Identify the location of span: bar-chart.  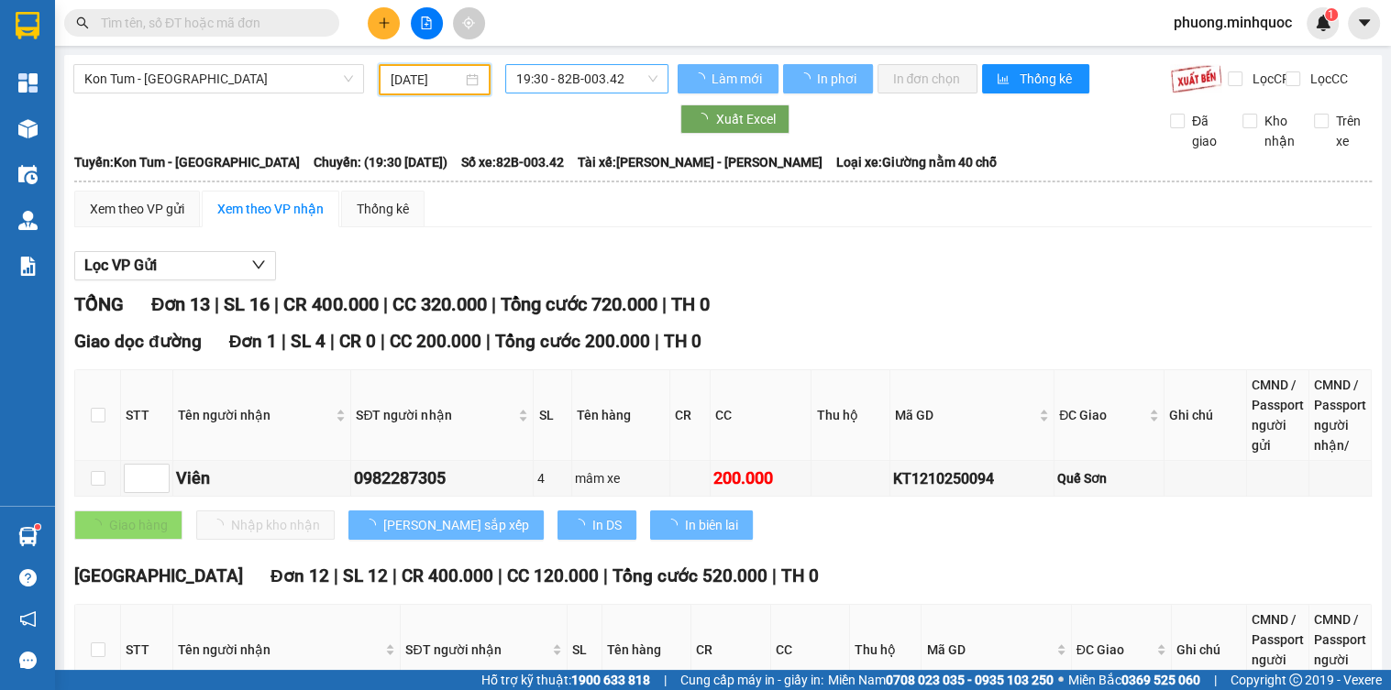
(1004, 80).